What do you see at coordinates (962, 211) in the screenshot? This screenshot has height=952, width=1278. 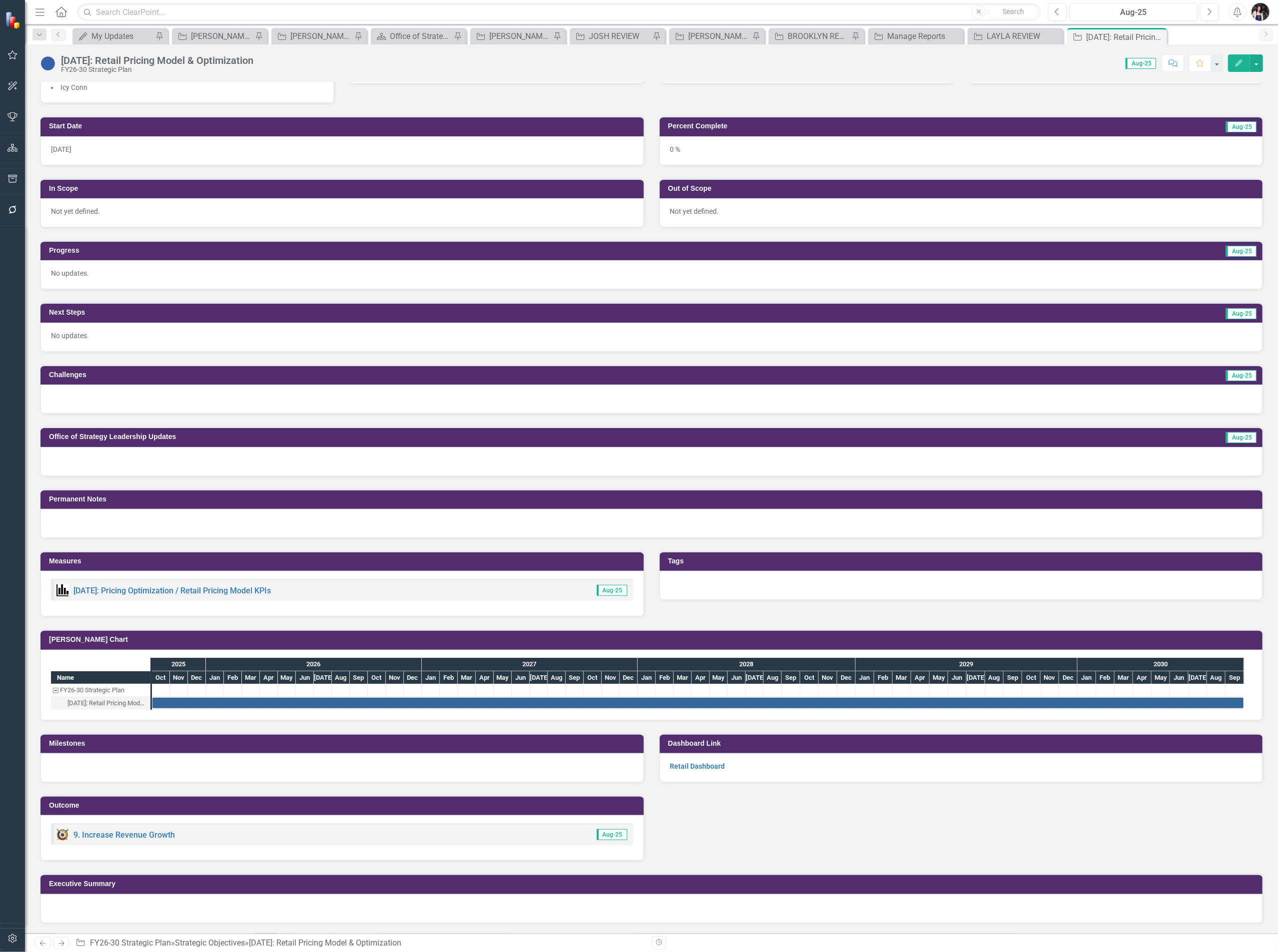 I see `p: Not yet defined.` at bounding box center [962, 211].